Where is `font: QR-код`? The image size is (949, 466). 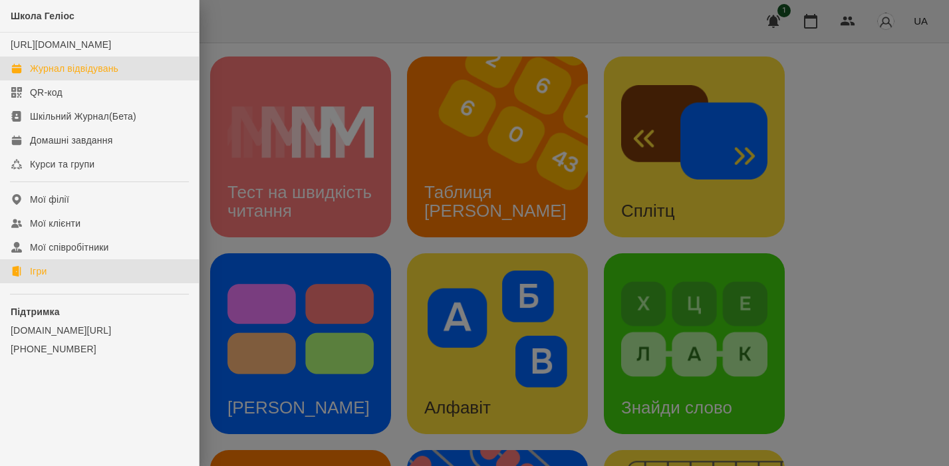 font: QR-код is located at coordinates (46, 92).